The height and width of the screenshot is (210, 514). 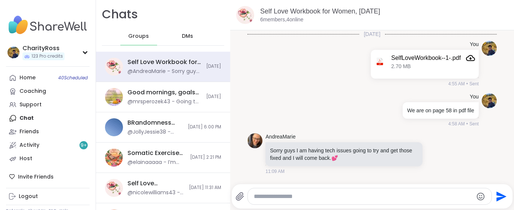 I want to click on img: ShareWell Nav Logo, so click(x=48, y=25).